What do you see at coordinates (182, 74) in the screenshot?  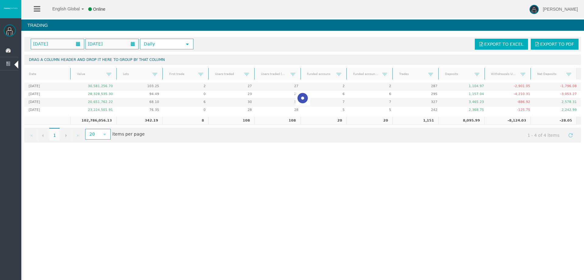 I see `a: First trade` at bounding box center [182, 74].